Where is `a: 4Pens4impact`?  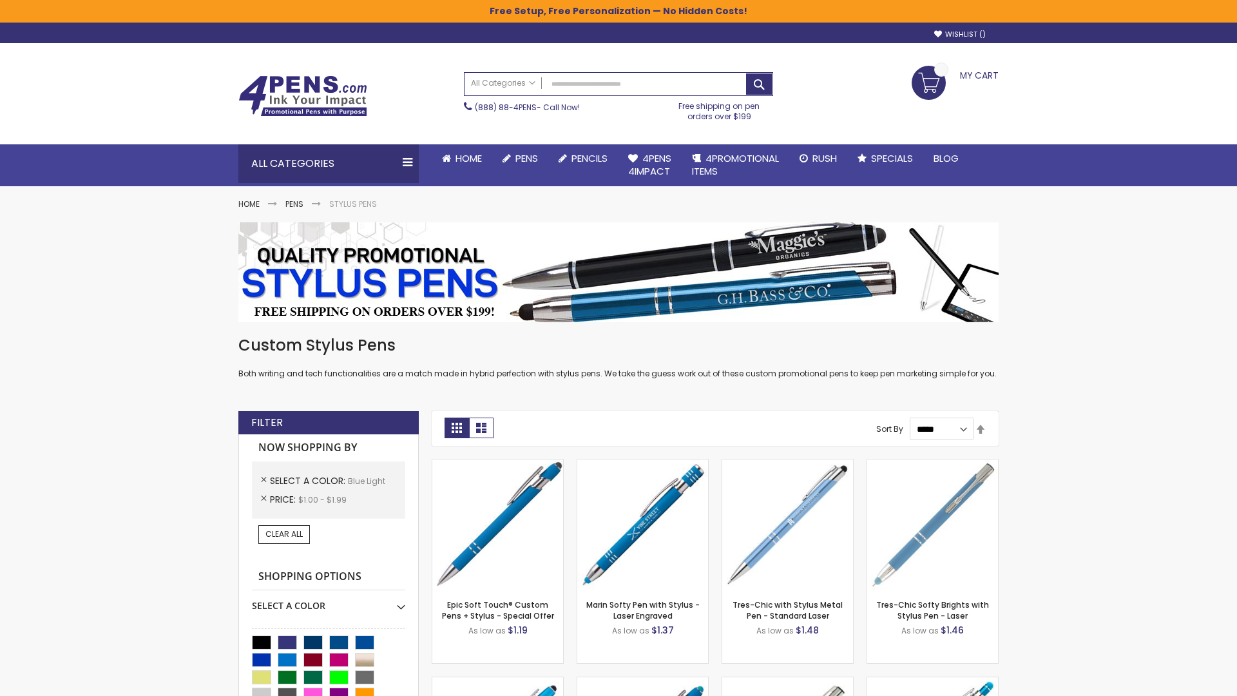
a: 4Pens4impact is located at coordinates (649, 165).